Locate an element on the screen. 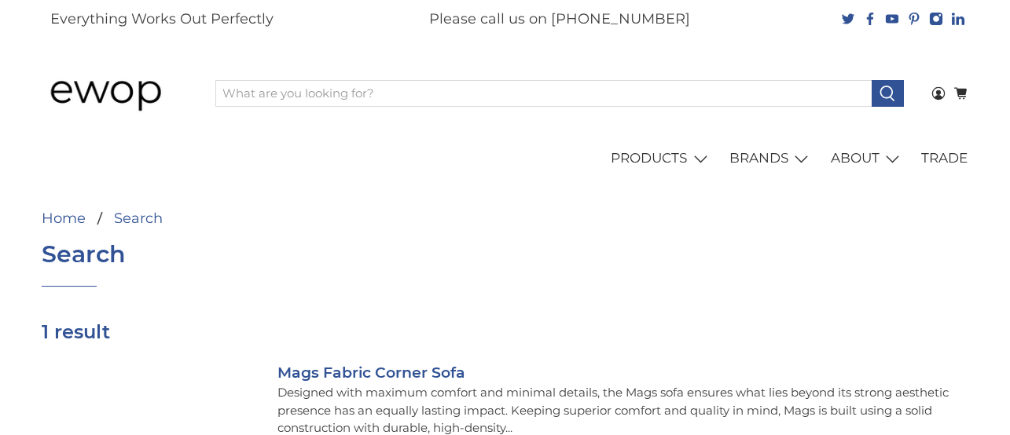 Image resolution: width=1010 pixels, height=435 pixels. a: TRADE is located at coordinates (945, 159).